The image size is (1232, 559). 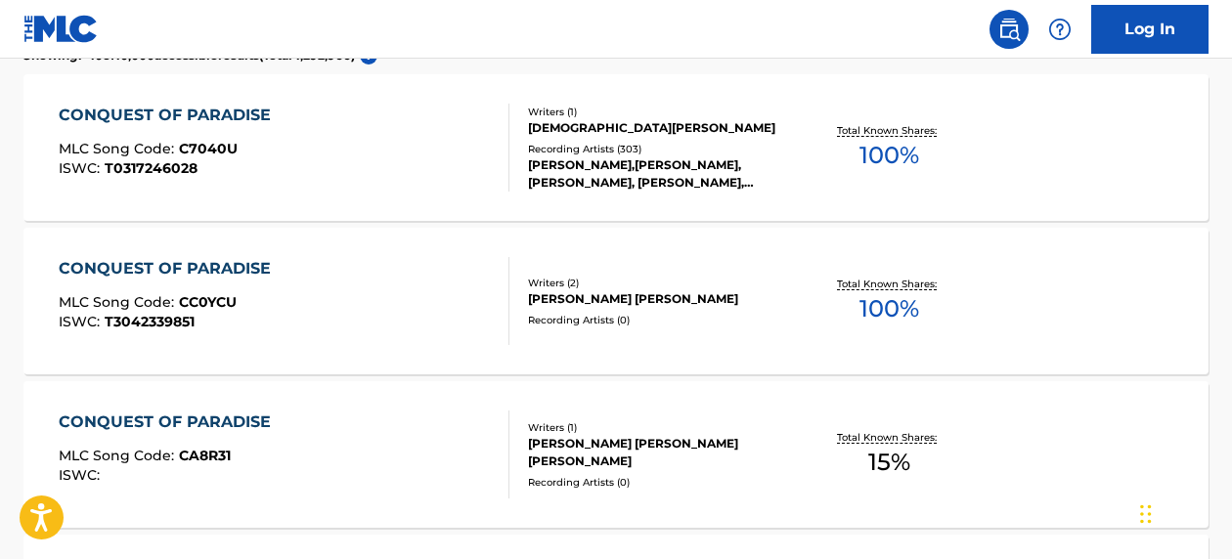 What do you see at coordinates (1150, 29) in the screenshot?
I see `a: Log In` at bounding box center [1150, 29].